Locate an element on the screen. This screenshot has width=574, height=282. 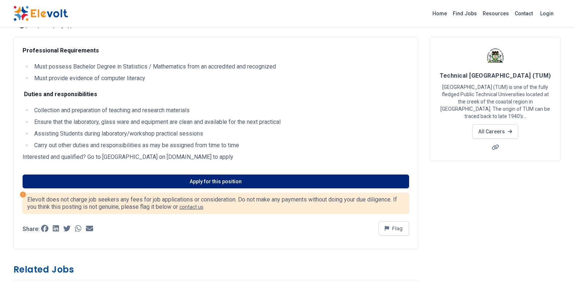
h3: Related Jobs is located at coordinates (216, 270).